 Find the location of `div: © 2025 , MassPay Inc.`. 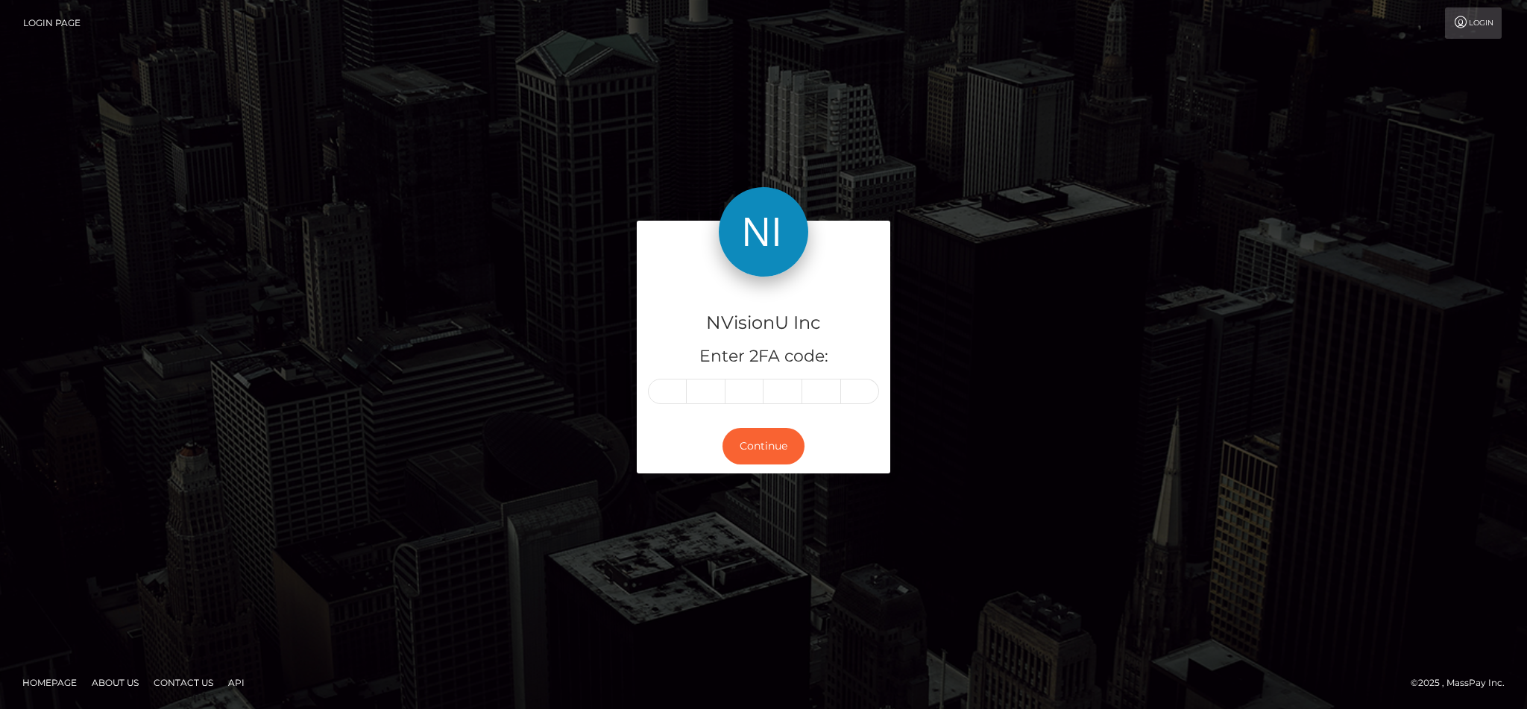

div: © 2025 , MassPay Inc. is located at coordinates (1463, 683).